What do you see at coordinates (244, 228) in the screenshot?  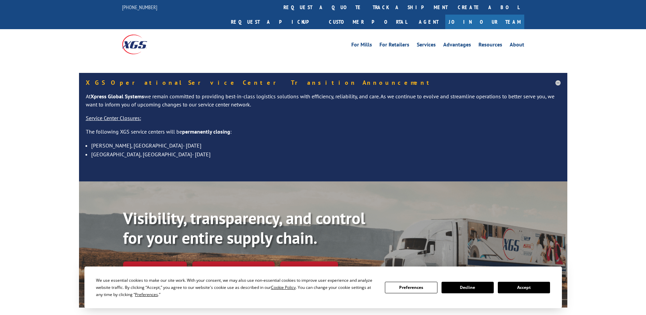 I see `b: Visibility, transparency, and control for your entire supply chain.` at bounding box center [244, 228].